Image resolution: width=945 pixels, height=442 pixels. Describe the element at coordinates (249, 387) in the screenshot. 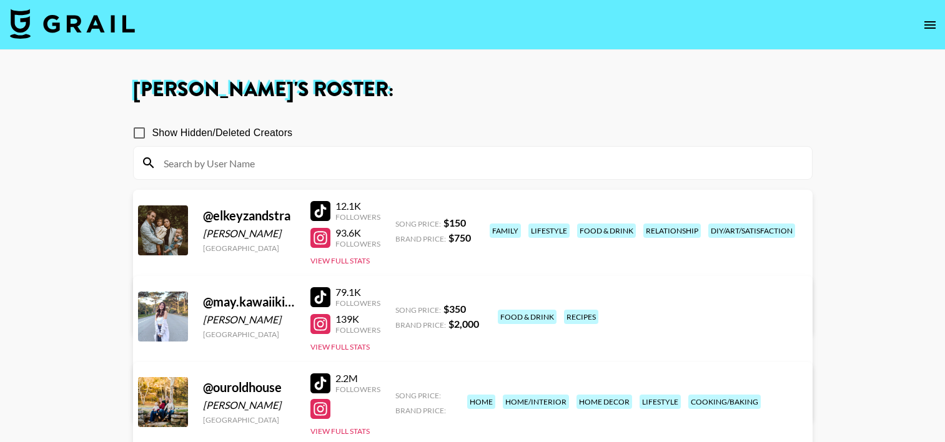

I see `div: @ ouroldhouse` at that location.